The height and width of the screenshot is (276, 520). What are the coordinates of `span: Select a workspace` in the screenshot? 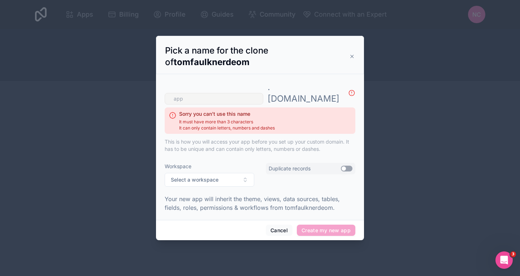 It's located at (195, 180).